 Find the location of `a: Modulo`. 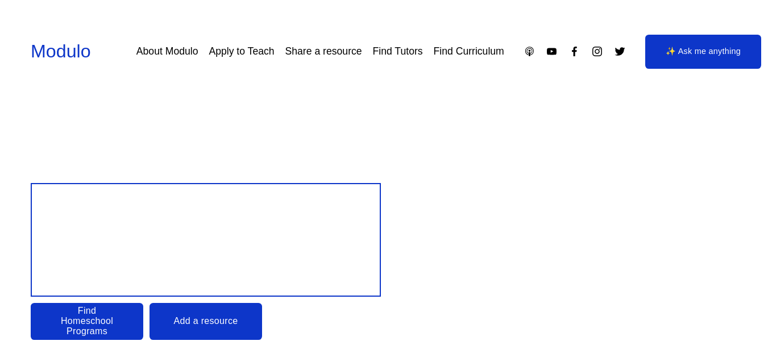

a: Modulo is located at coordinates (61, 51).